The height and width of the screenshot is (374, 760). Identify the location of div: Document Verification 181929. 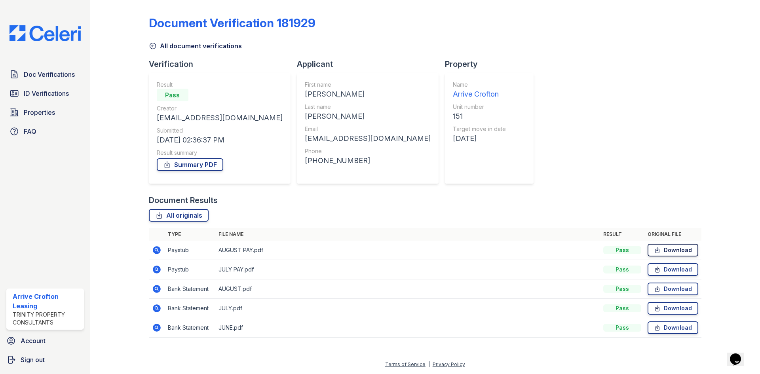
(232, 23).